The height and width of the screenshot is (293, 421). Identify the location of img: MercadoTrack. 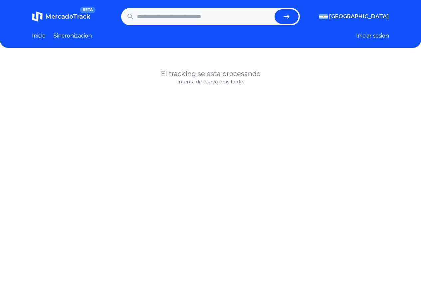
(37, 17).